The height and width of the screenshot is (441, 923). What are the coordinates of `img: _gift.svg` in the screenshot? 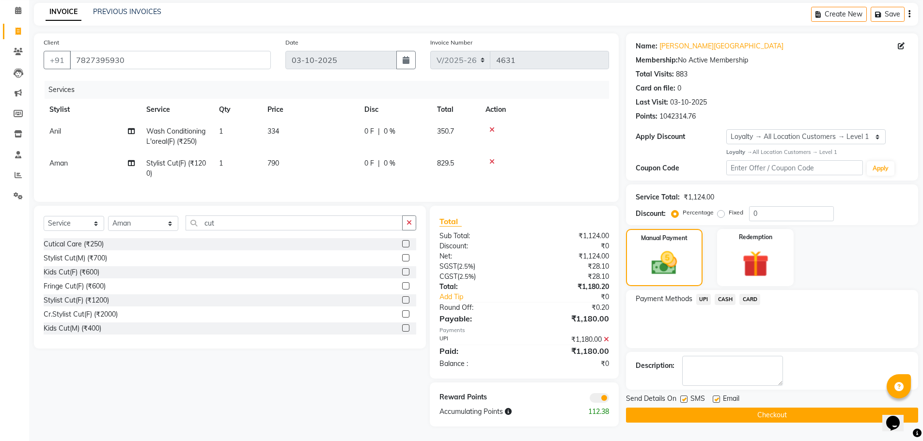 It's located at (755, 264).